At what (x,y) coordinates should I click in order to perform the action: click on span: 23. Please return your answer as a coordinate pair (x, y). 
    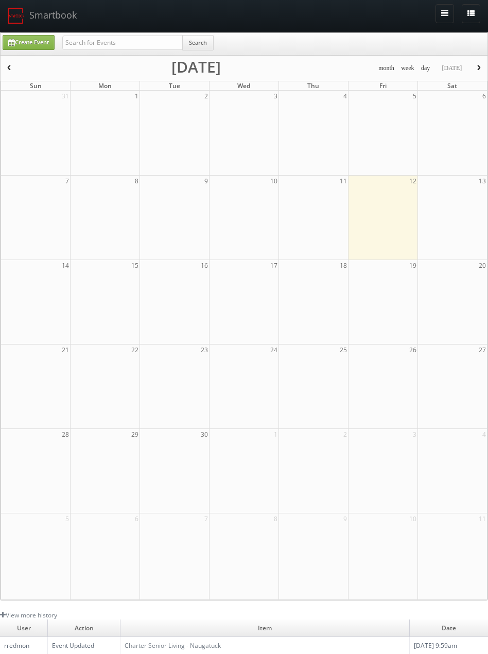
    Looking at the image, I should click on (204, 350).